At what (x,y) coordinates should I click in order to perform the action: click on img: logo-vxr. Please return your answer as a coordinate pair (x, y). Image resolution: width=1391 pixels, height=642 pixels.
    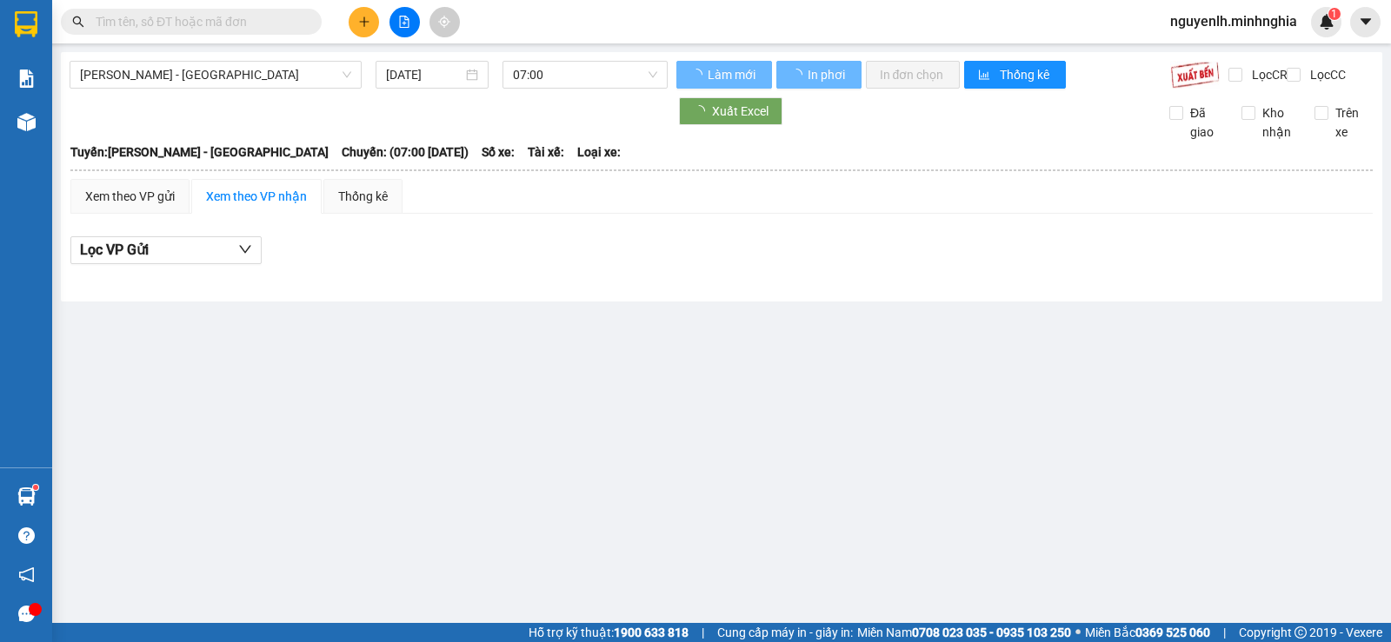
    Looking at the image, I should click on (26, 24).